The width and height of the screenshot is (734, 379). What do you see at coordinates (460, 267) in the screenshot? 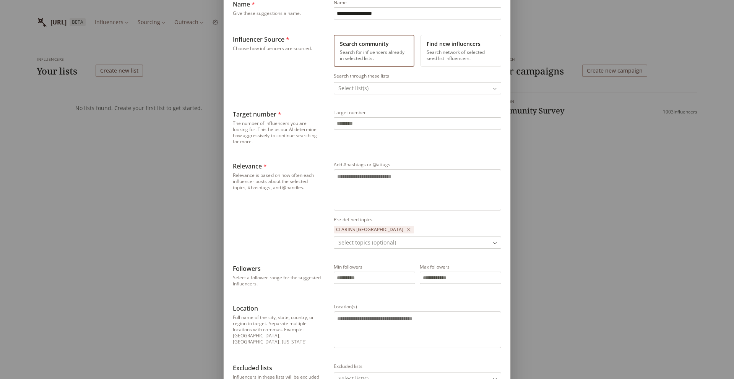
I see `div: Max followers` at bounding box center [460, 267].